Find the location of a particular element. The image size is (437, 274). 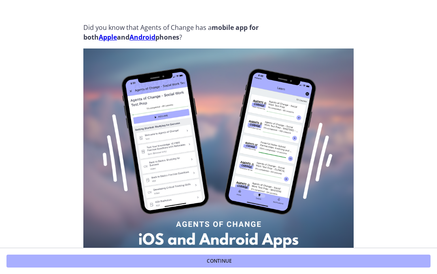

button: Continue is located at coordinates (218, 261).